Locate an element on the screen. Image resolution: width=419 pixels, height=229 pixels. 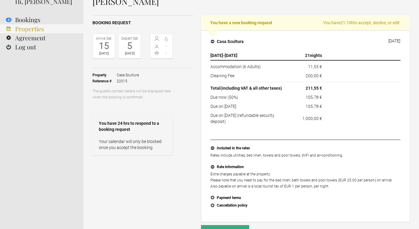
button: Payment terms is located at coordinates (305, 198).